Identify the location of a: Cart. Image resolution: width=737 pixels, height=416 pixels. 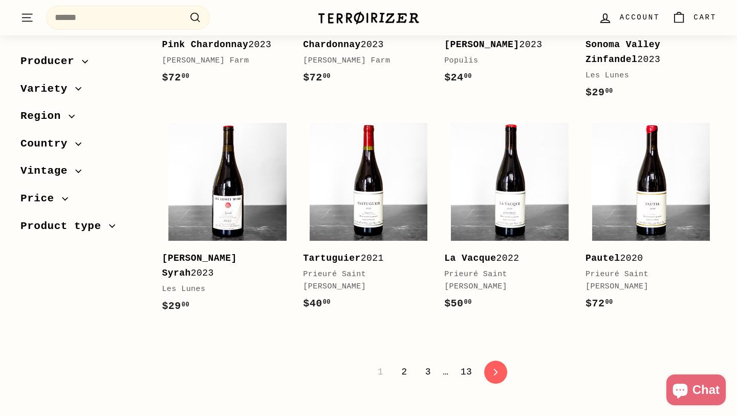
(694, 17).